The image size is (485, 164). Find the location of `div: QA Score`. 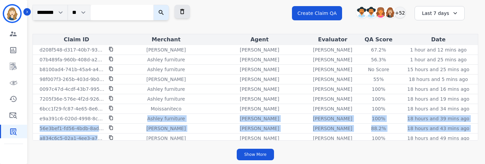

div: QA Score is located at coordinates (379, 40).